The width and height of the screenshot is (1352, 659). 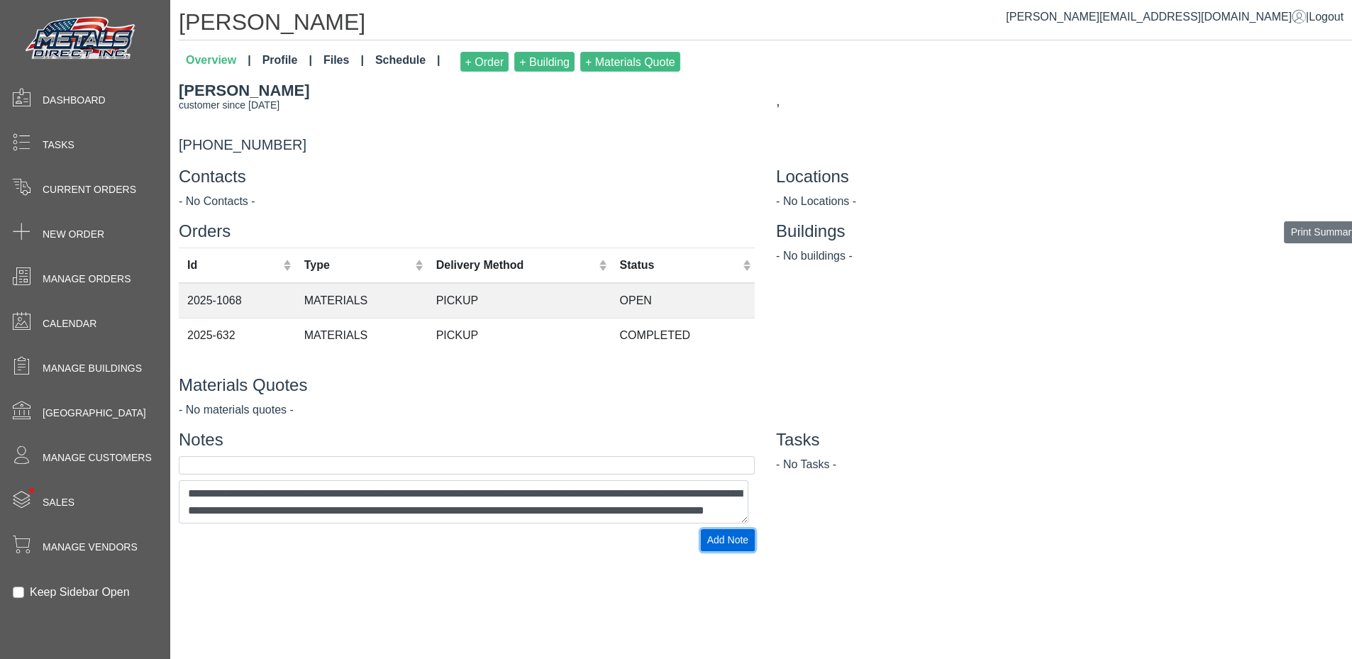 What do you see at coordinates (237, 335) in the screenshot?
I see `td: 2025-632` at bounding box center [237, 335].